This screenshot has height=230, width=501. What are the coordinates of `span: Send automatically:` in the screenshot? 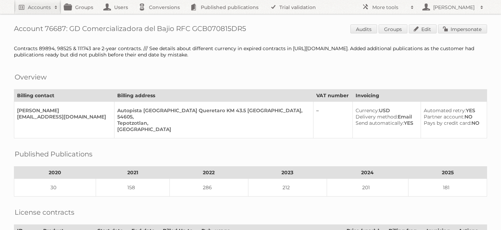 It's located at (380, 123).